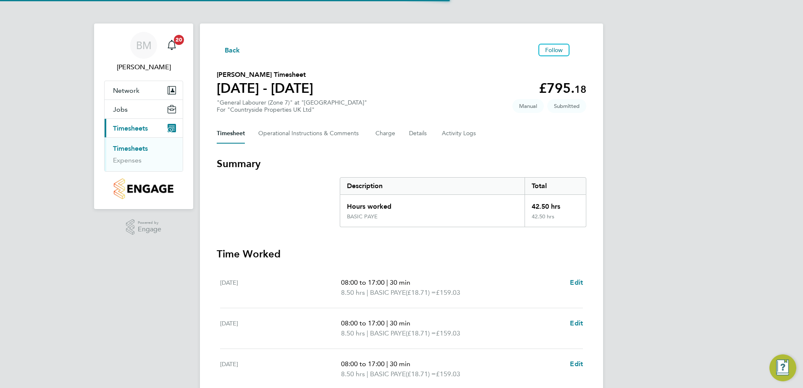 The width and height of the screenshot is (803, 388). What do you see at coordinates (144, 154) in the screenshot?
I see `div: Timesheets` at bounding box center [144, 154].